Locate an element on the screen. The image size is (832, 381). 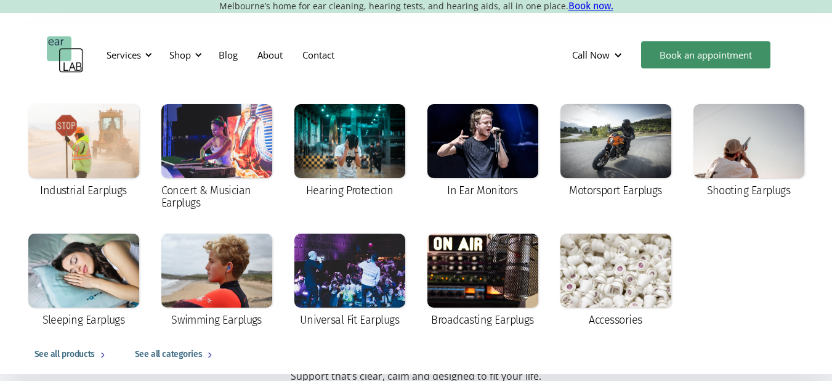
a: Universal Fit Earplugs is located at coordinates (350, 281).